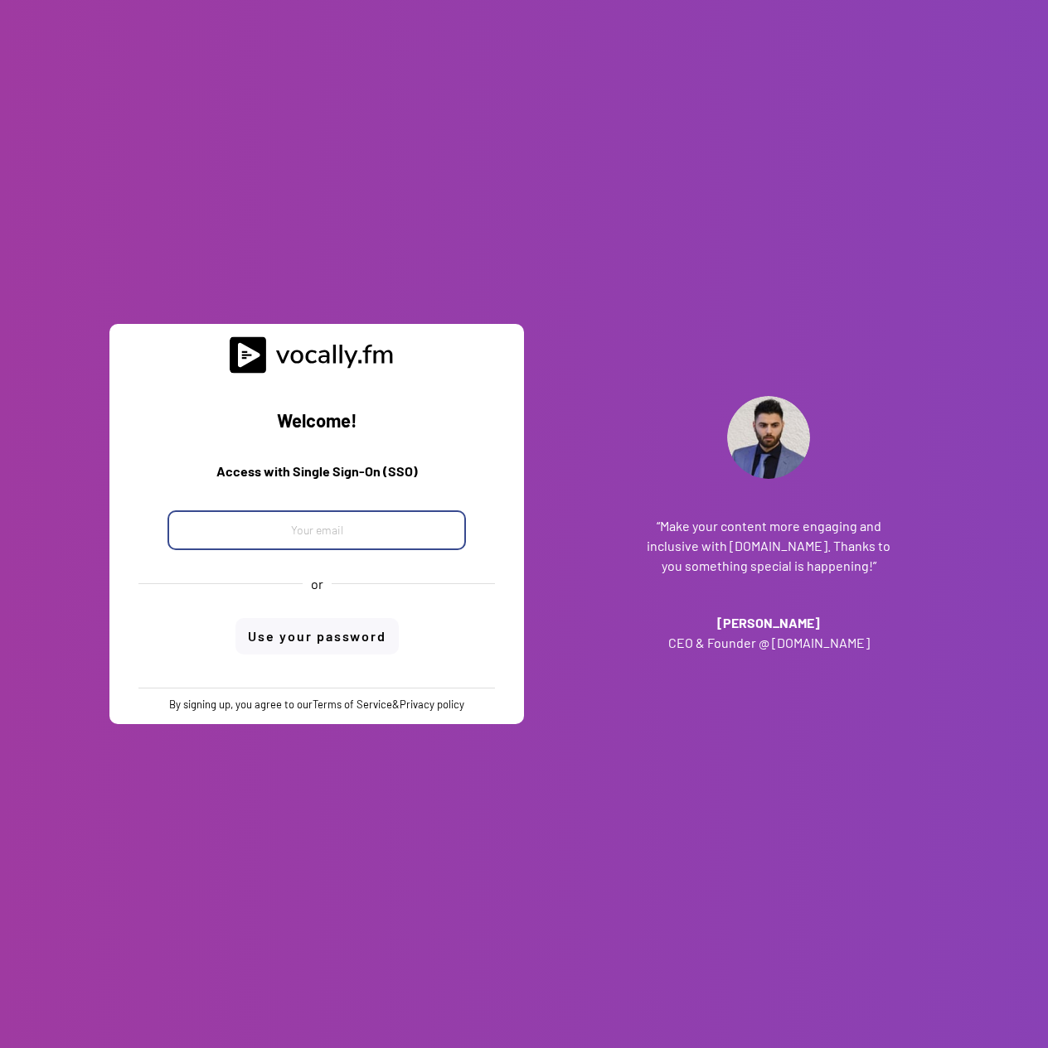 The width and height of the screenshot is (1048, 1048). What do you see at coordinates (317, 355) in the screenshot?
I see `img: vocally%20logo.svg` at bounding box center [317, 355].